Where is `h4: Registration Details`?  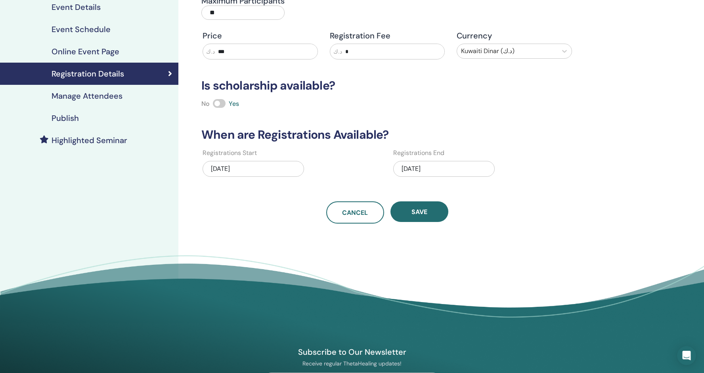
h4: Registration Details is located at coordinates (88, 74).